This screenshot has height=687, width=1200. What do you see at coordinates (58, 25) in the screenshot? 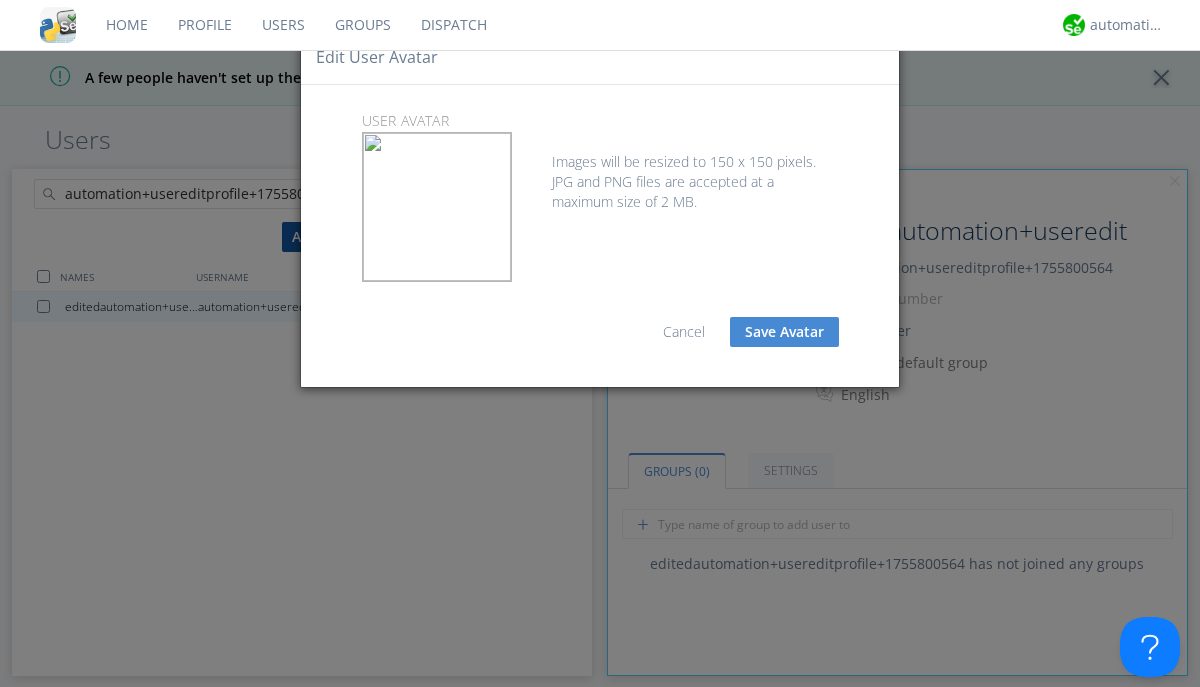
I see `img: cddb5a64eb264b2086981ab96f4c1ba7` at bounding box center [58, 25].